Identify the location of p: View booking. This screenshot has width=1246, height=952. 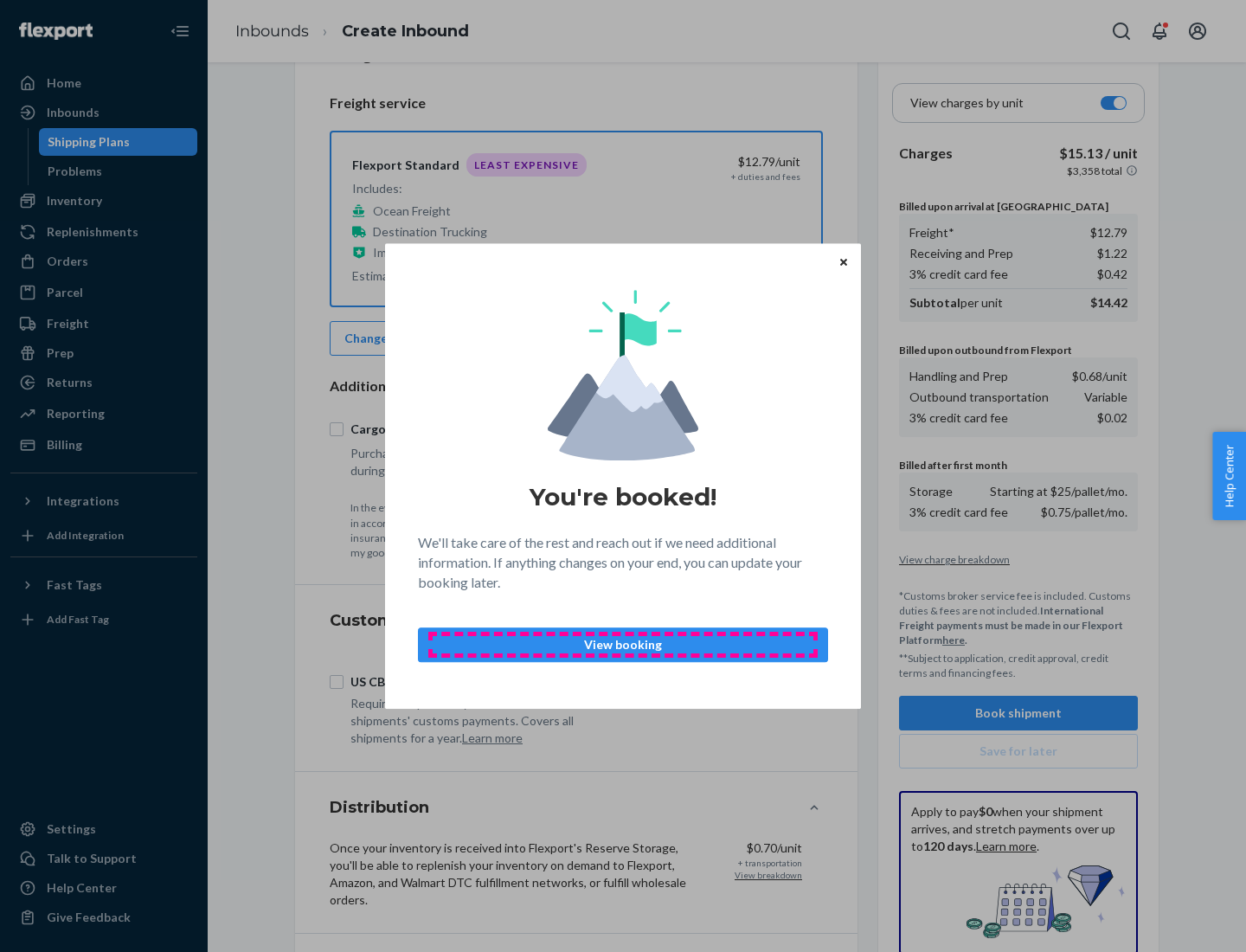
(623, 644).